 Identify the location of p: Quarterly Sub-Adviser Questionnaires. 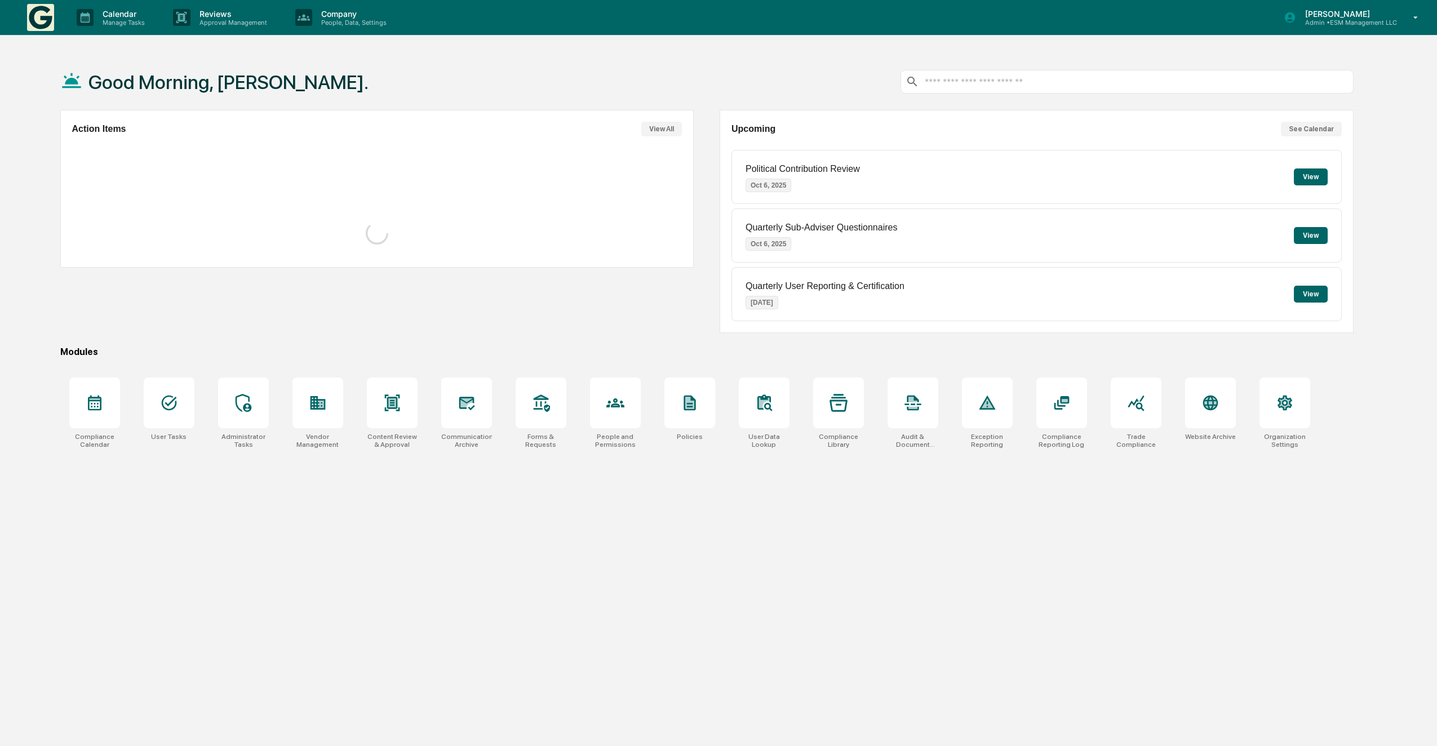
(821, 228).